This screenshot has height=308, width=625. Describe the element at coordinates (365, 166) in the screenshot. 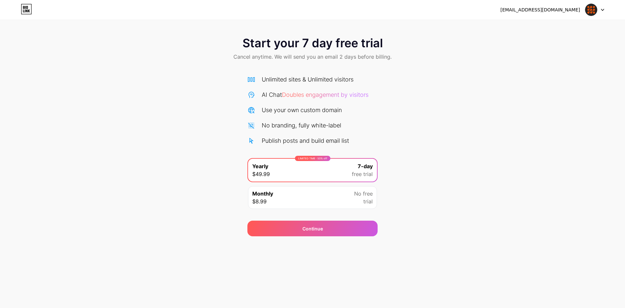

I see `span: 7-day` at that location.